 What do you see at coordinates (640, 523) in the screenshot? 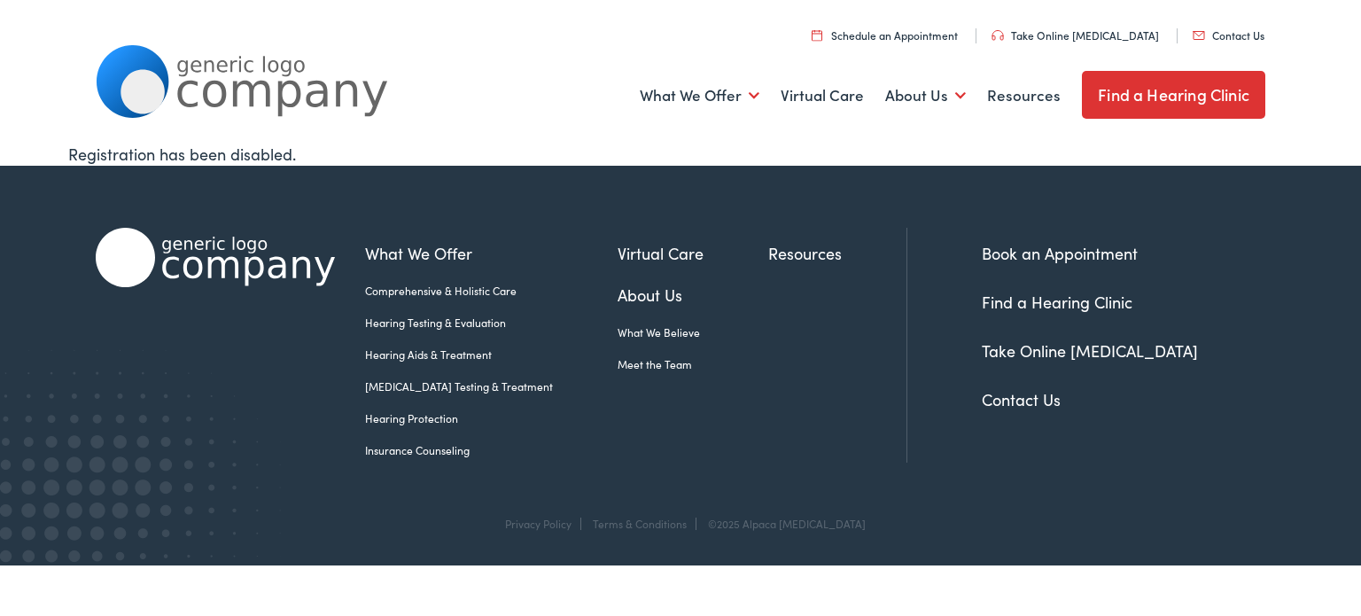
I see `a: Terms & Conditions` at bounding box center [640, 523].